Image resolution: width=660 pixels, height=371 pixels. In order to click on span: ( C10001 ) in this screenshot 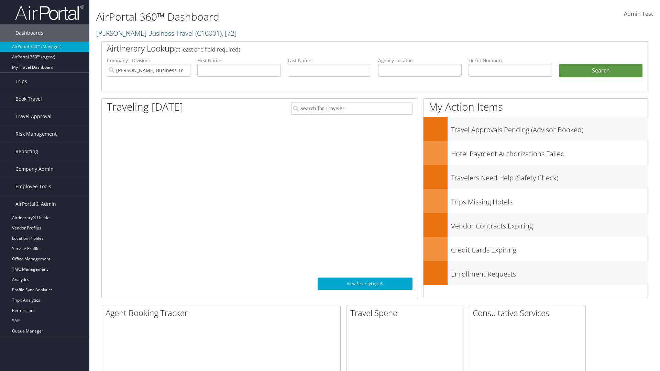, I will do `click(208, 33)`.